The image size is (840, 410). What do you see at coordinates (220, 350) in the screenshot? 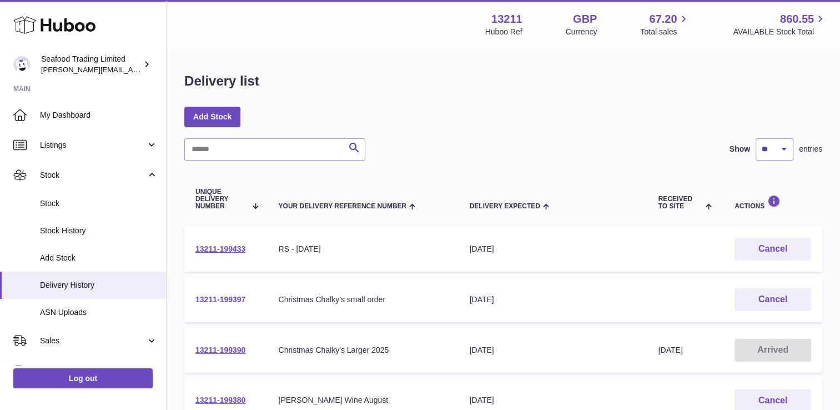
I see `a: 13211-199390` at bounding box center [220, 350].